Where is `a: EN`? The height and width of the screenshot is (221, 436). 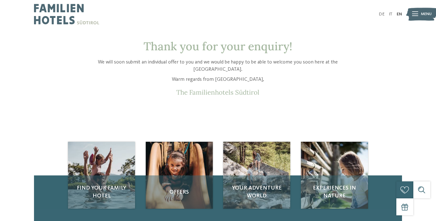 a: EN is located at coordinates (399, 14).